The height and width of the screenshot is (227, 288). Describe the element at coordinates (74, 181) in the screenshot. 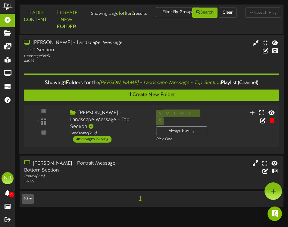

I see `div: # 4032` at that location.